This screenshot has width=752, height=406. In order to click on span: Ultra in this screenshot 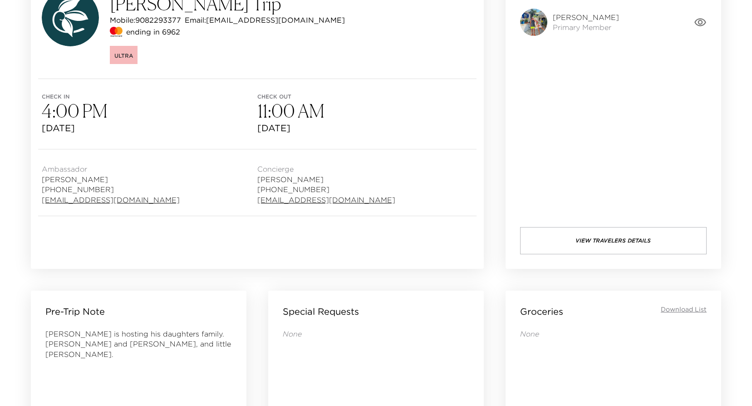, I will do `click(123, 55)`.